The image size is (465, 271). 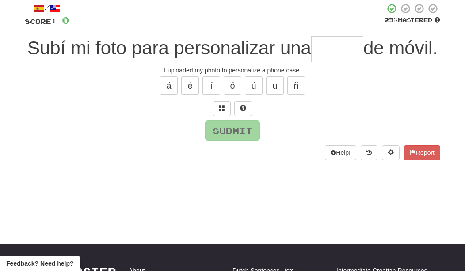 What do you see at coordinates (275, 86) in the screenshot?
I see `button: ü` at bounding box center [275, 86].